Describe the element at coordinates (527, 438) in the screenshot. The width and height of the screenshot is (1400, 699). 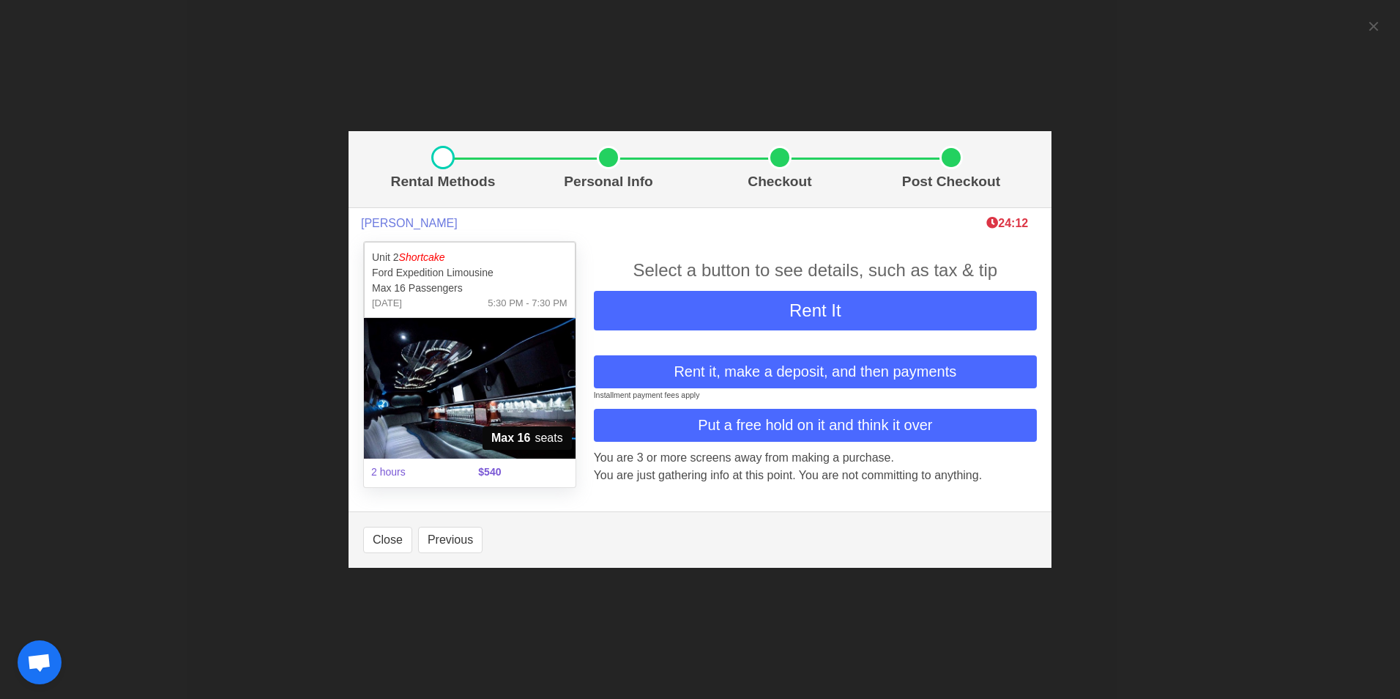
I see `span: seats` at that location.